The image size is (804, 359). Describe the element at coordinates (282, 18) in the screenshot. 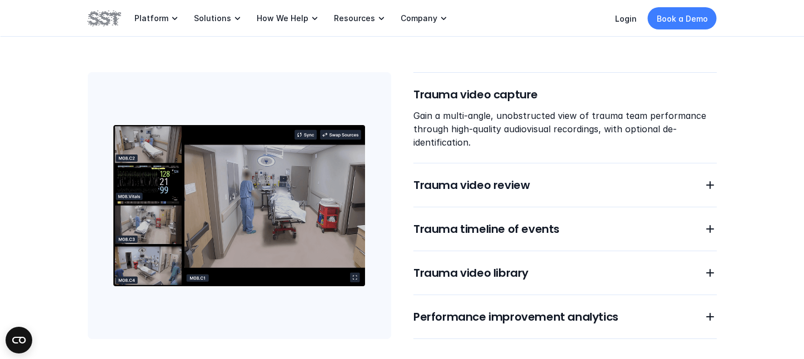

I see `p: How We Help` at that location.